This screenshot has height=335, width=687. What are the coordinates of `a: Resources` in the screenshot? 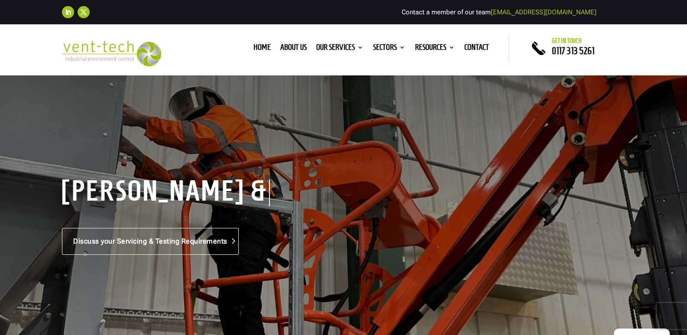 It's located at (435, 49).